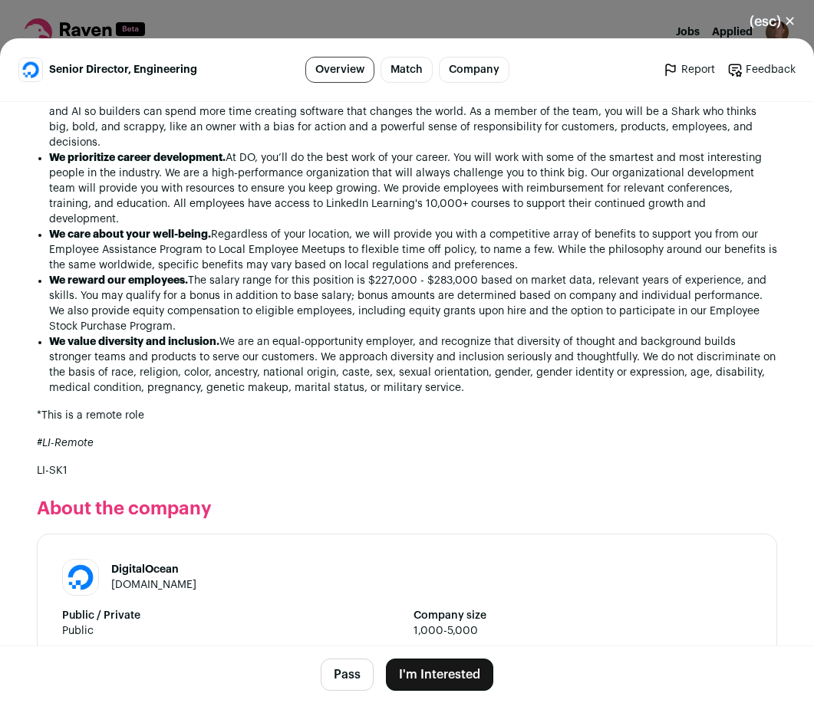  Describe the element at coordinates (406, 471) in the screenshot. I see `h1: LI-SK1` at that location.